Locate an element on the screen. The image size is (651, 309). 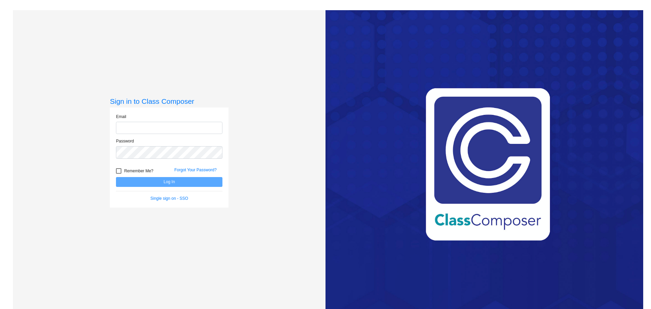
a: Forgot Your Password? is located at coordinates (195, 170).